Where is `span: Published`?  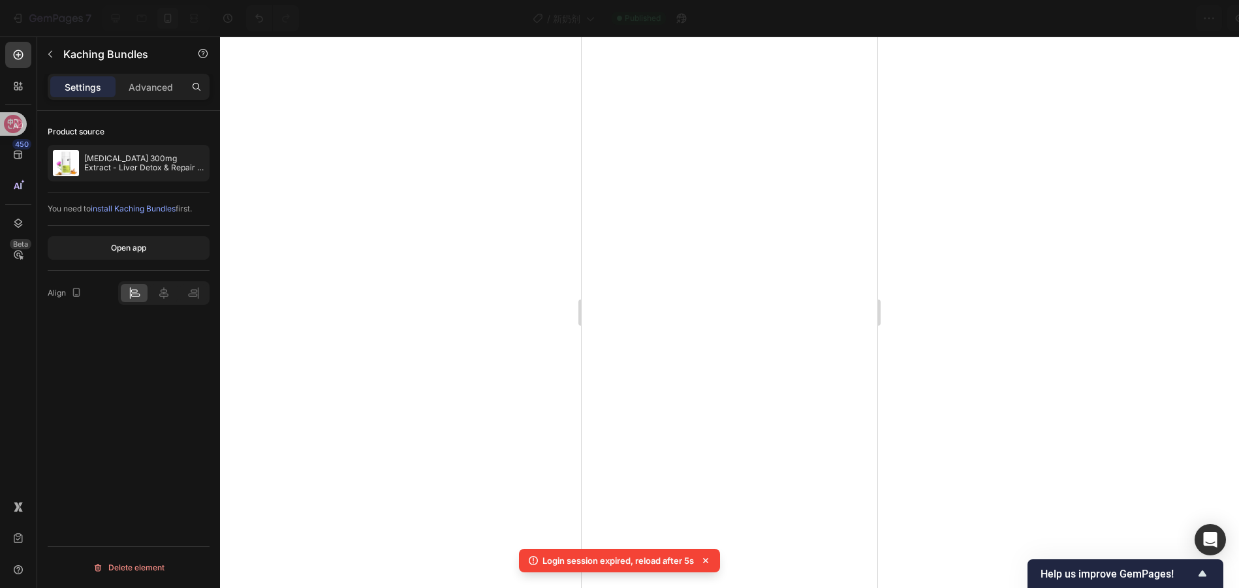 span: Published is located at coordinates (642, 18).